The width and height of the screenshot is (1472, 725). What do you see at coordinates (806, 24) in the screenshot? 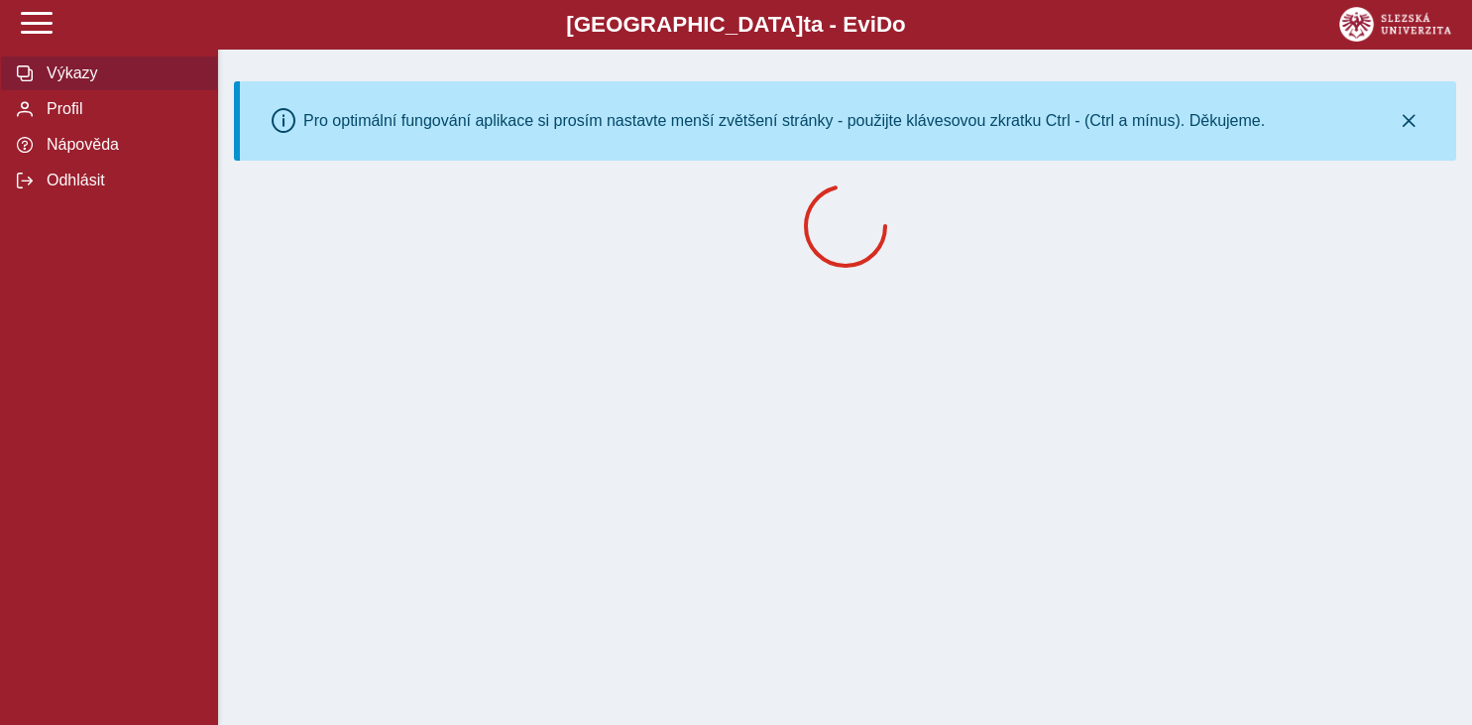
I see `span: t` at bounding box center [806, 24].